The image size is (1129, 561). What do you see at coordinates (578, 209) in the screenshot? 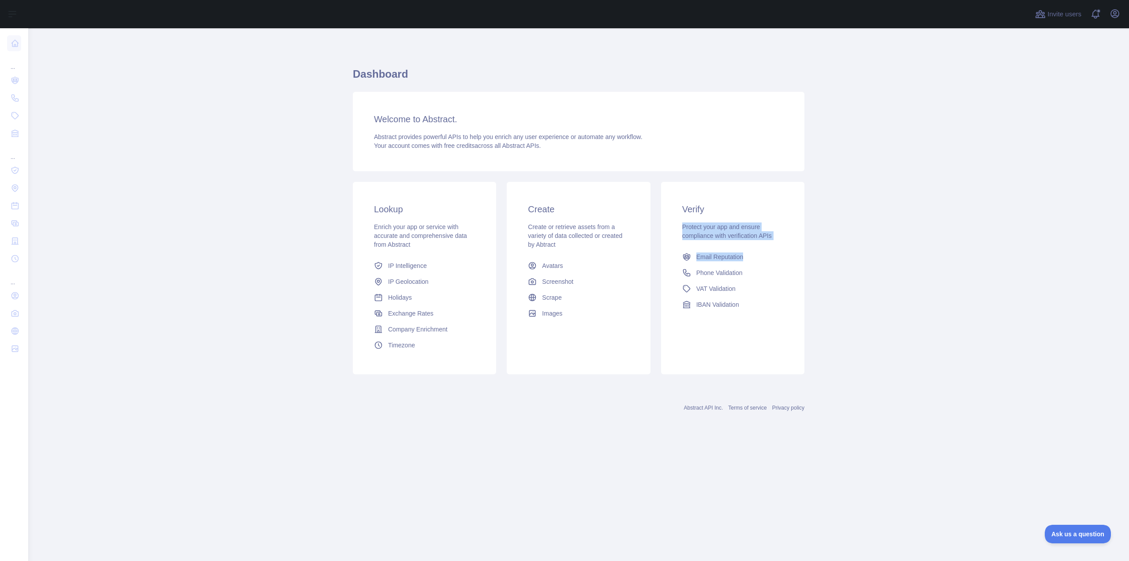
I see `h3: Create` at bounding box center [578, 209].